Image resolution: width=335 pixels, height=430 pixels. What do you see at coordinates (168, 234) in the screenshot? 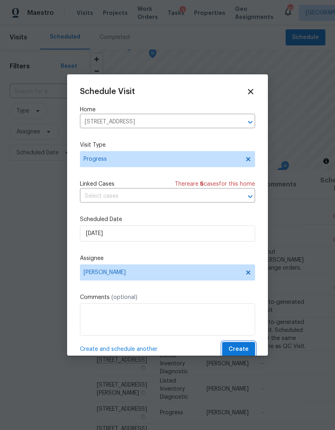
I see `input: M/D/YYYY` at bounding box center [168, 234].